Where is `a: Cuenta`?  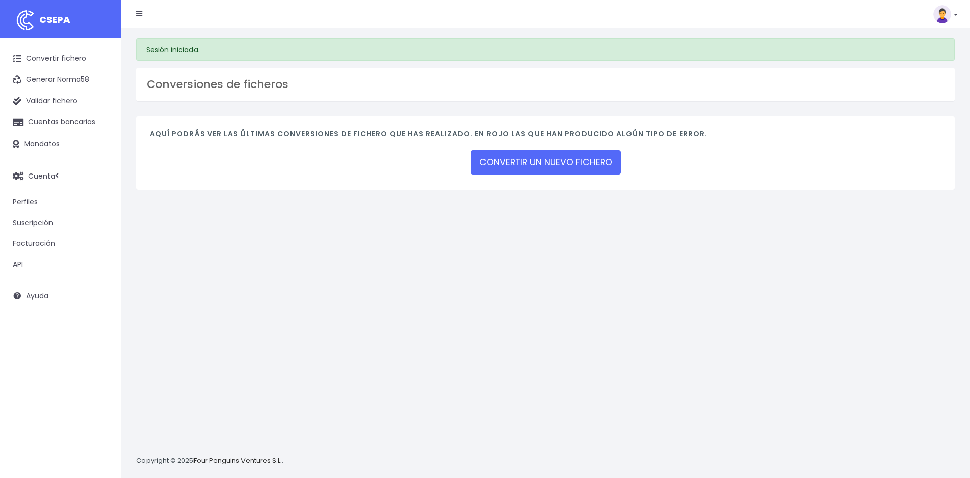
a: Cuenta is located at coordinates (61, 176).